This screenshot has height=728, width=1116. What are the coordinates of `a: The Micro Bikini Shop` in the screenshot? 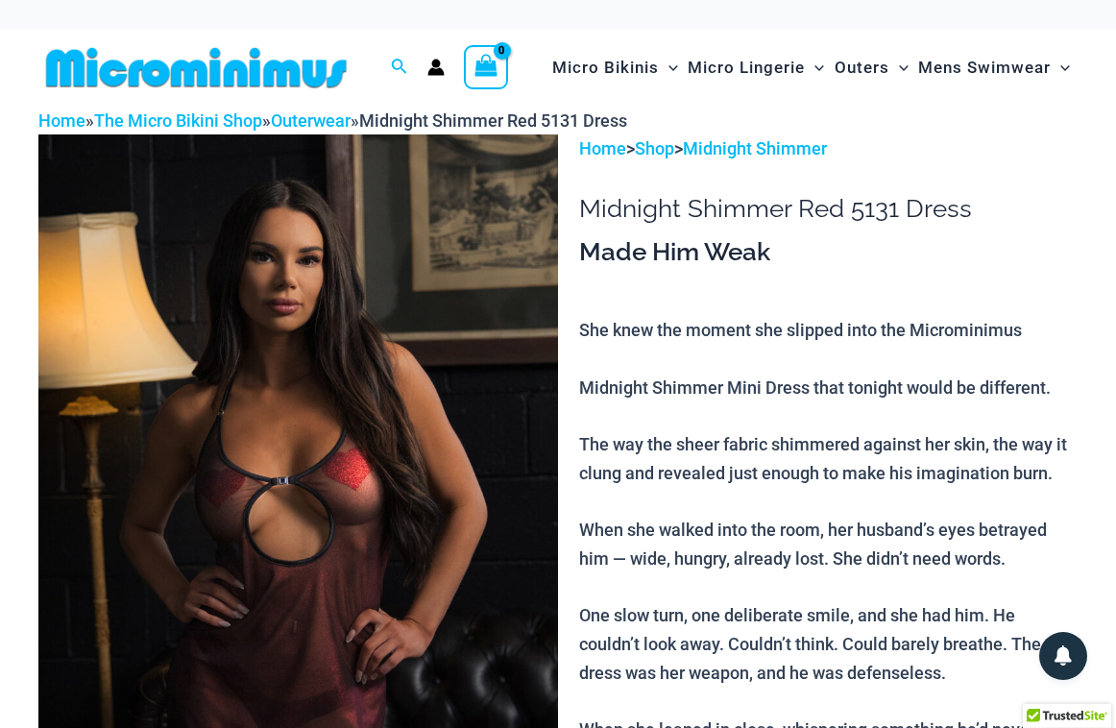 It's located at (178, 120).